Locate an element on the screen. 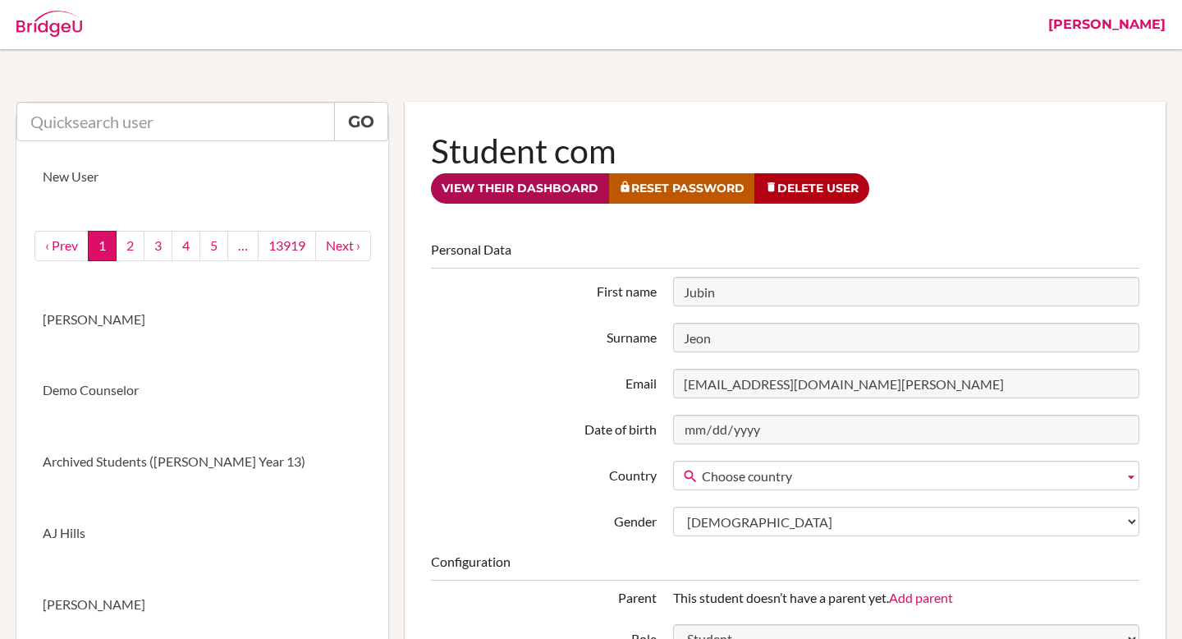 The width and height of the screenshot is (1182, 639). a: 13919 is located at coordinates (286, 245).